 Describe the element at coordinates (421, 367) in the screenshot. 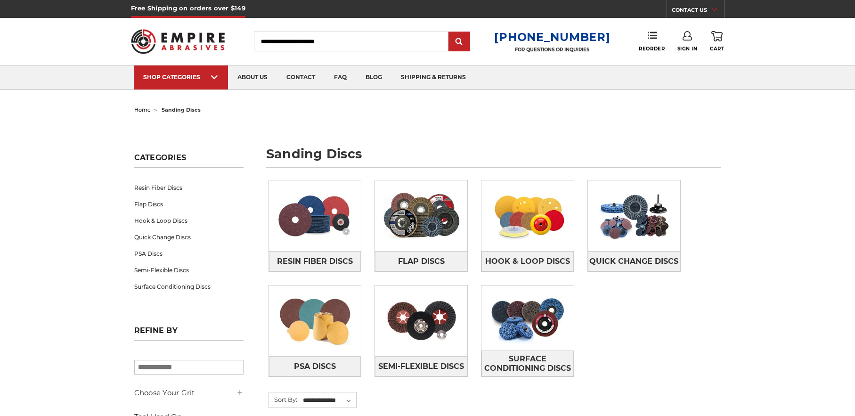

I see `span: Semi-Flexible Discs` at that location.